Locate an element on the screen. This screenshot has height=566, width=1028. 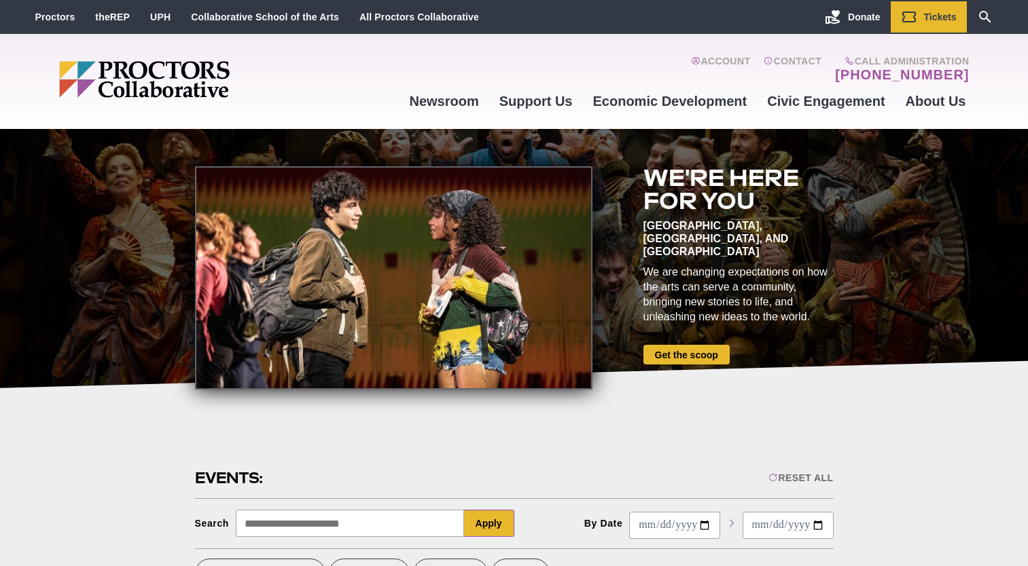
a: Donate is located at coordinates (852, 17).